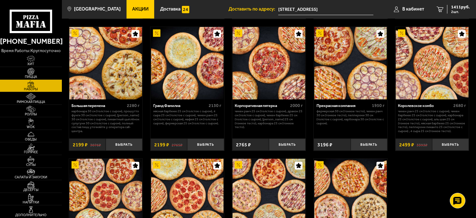  What do you see at coordinates (460, 7) in the screenshot?
I see `span: 1411 руб.` at bounding box center [460, 7].